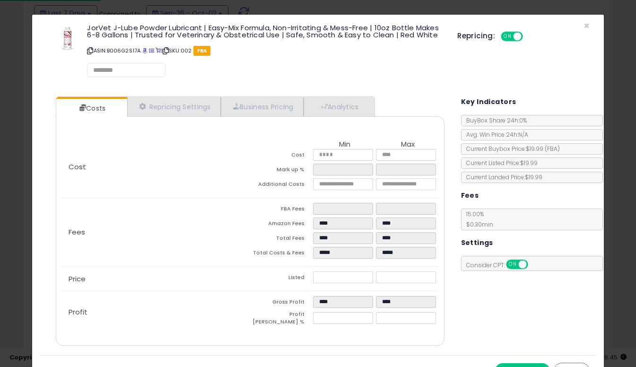 Image resolution: width=636 pixels, height=367 pixels. I want to click on h5: Repricing:, so click(476, 36).